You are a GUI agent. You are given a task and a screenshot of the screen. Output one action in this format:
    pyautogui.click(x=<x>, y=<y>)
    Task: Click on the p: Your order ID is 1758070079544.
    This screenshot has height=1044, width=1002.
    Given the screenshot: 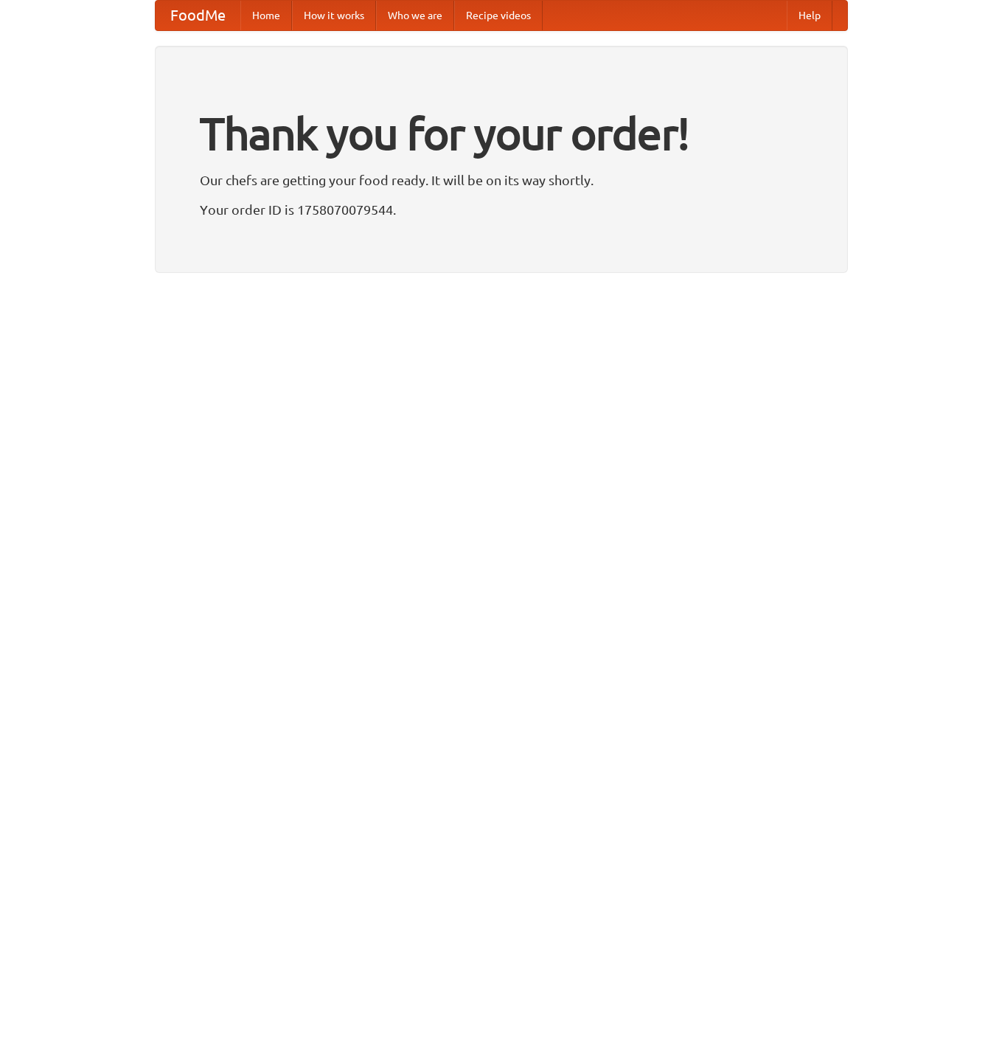 What is the action you would take?
    pyautogui.click(x=502, y=209)
    